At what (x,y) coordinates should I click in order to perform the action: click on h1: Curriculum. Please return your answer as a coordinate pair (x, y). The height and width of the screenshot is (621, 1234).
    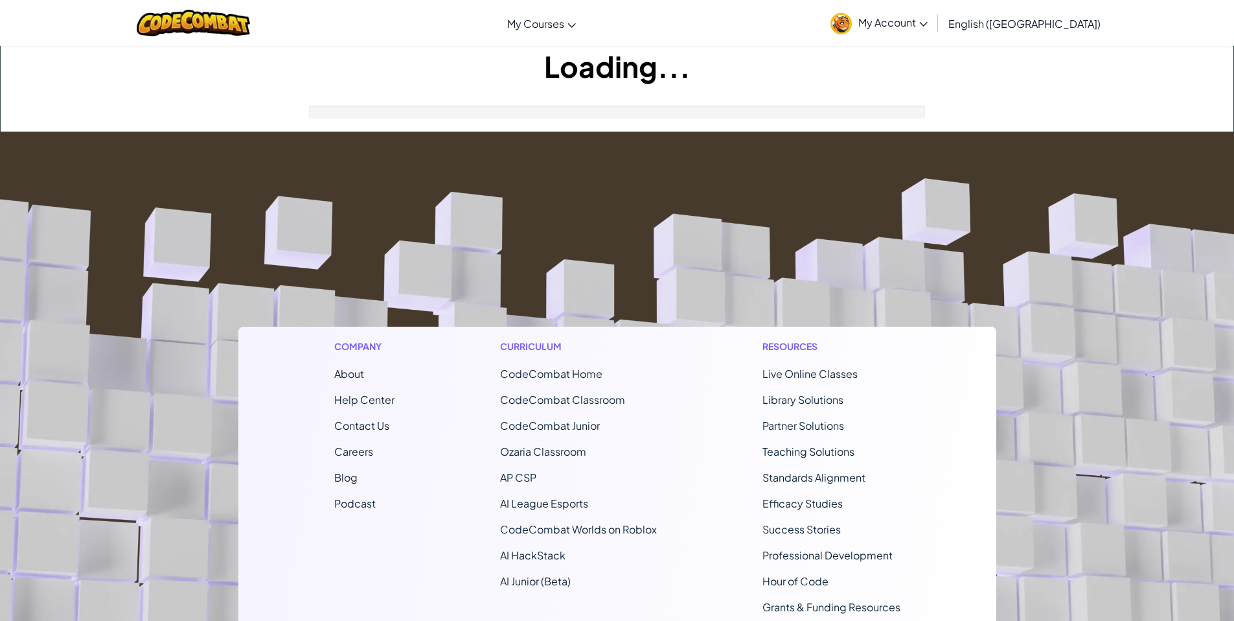
    Looking at the image, I should click on (578, 346).